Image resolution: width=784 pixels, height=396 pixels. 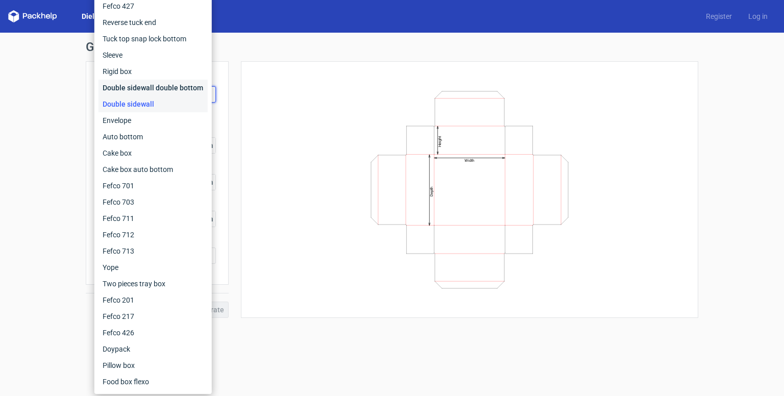 I want to click on div: Auto bottom, so click(x=153, y=137).